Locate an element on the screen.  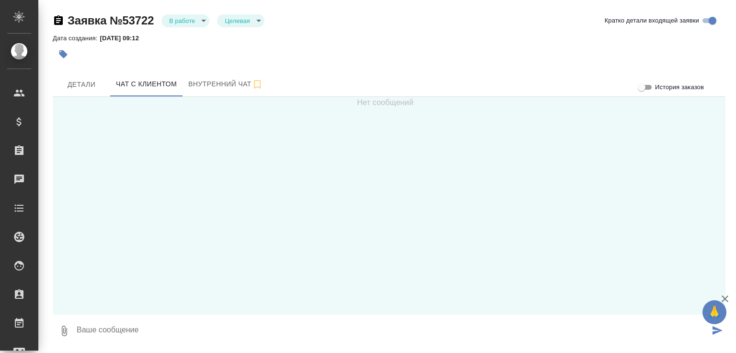
button: В работе is located at coordinates (182, 21).